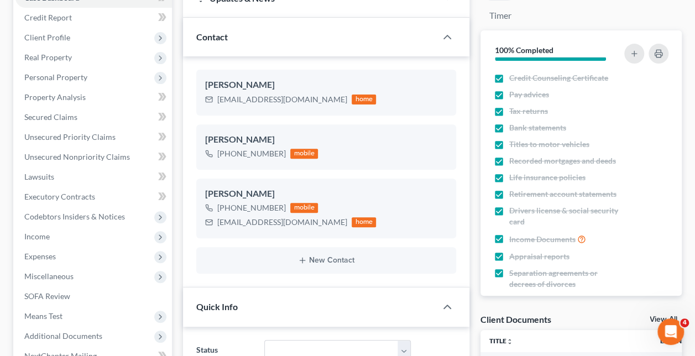  What do you see at coordinates (500, 15) in the screenshot?
I see `a: Timer` at bounding box center [500, 15].